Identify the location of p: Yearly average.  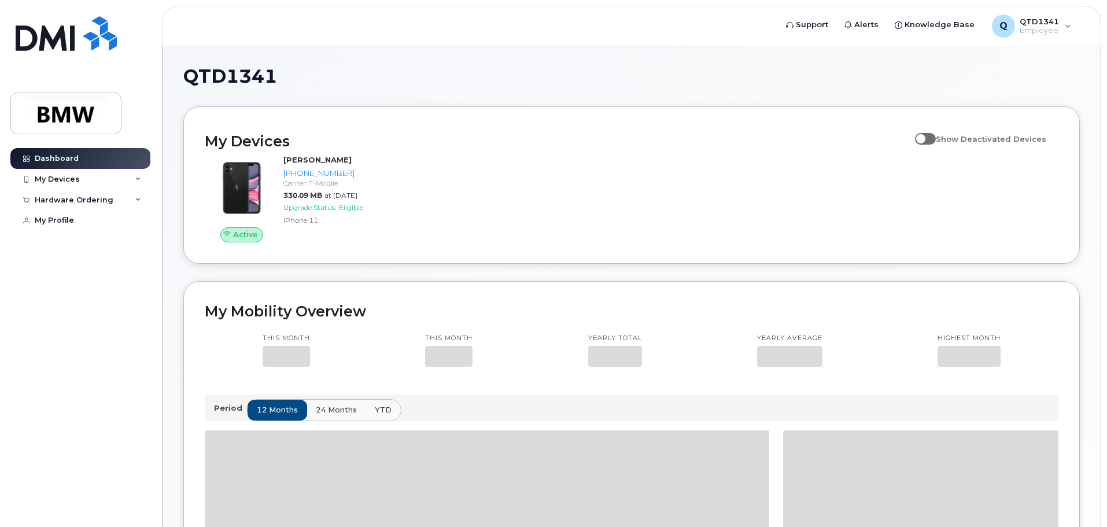
(790, 338).